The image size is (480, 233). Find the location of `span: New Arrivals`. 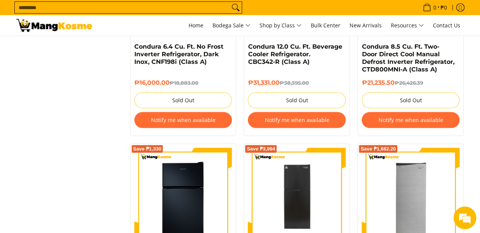

span: New Arrivals is located at coordinates (366, 25).